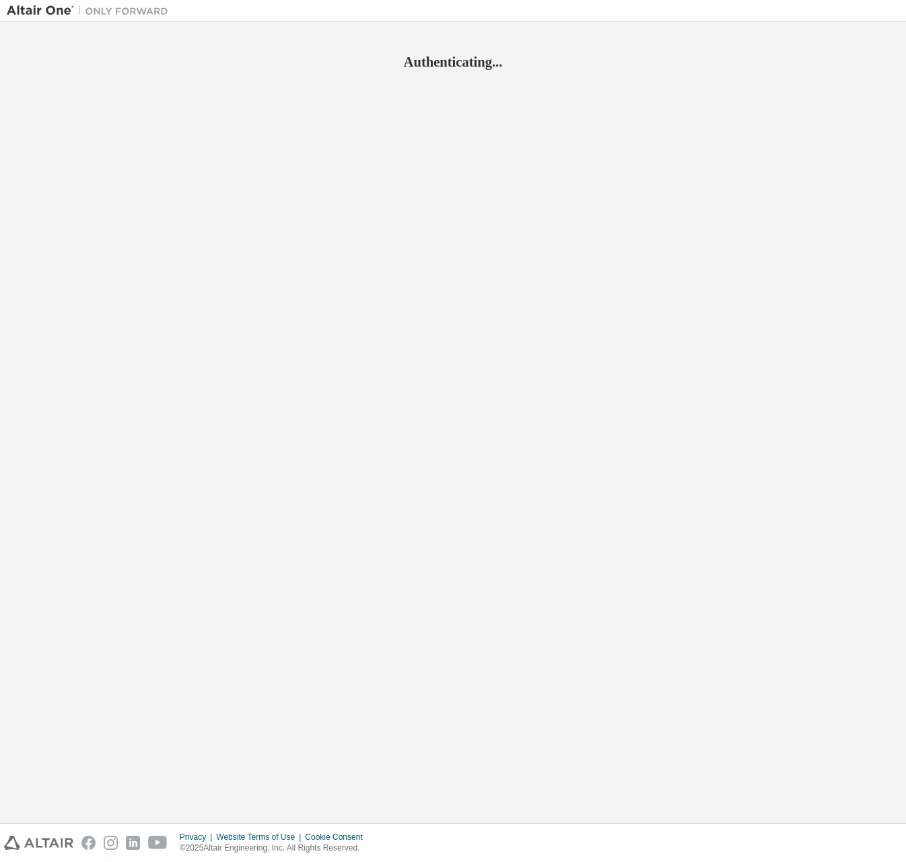 This screenshot has height=862, width=906. What do you see at coordinates (133, 842) in the screenshot?
I see `img: linkedin.svg` at bounding box center [133, 842].